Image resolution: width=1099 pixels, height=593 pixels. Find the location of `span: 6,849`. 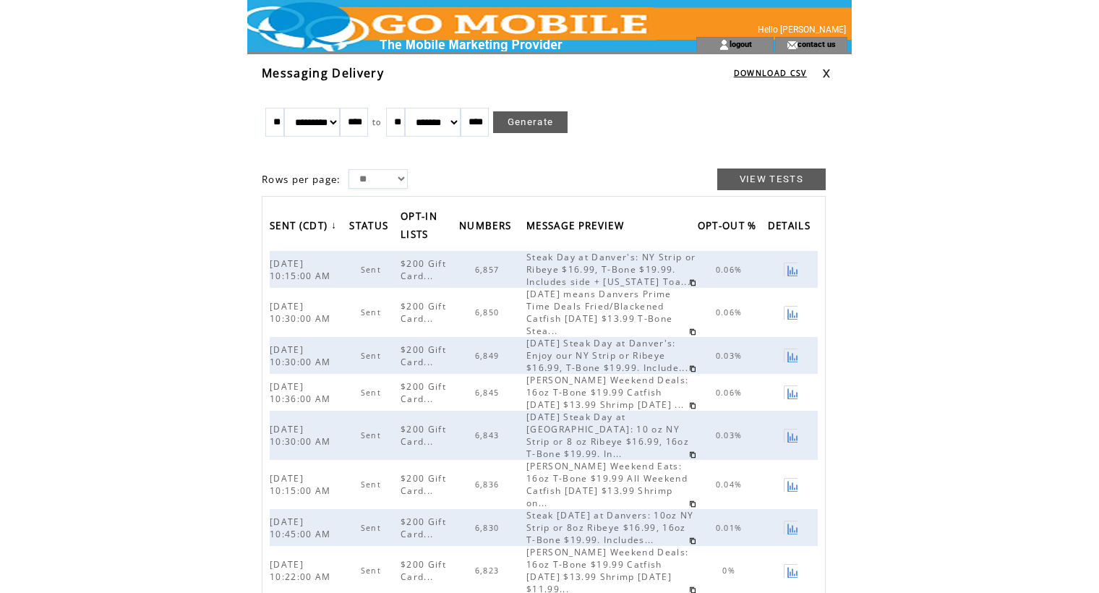

span: 6,849 is located at coordinates (489, 356).